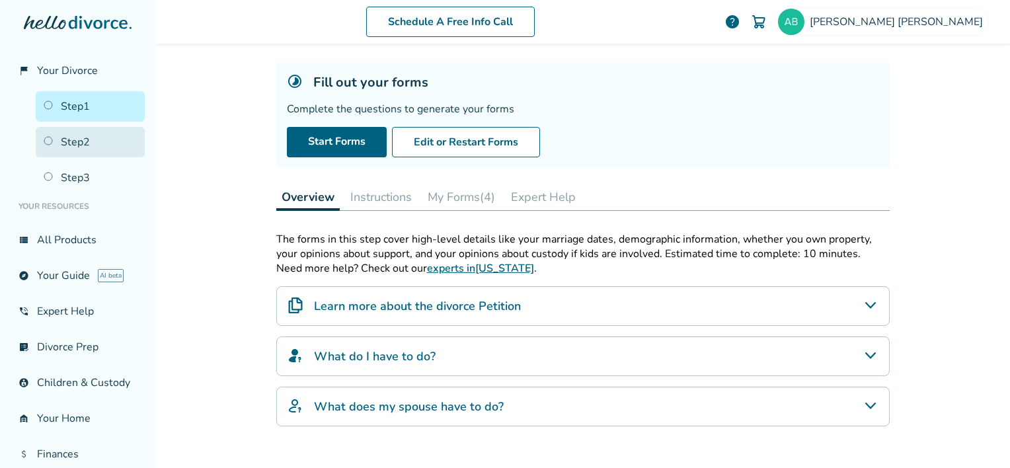 Image resolution: width=1010 pixels, height=468 pixels. What do you see at coordinates (466, 142) in the screenshot?
I see `button: Edit or Restart Forms` at bounding box center [466, 142].